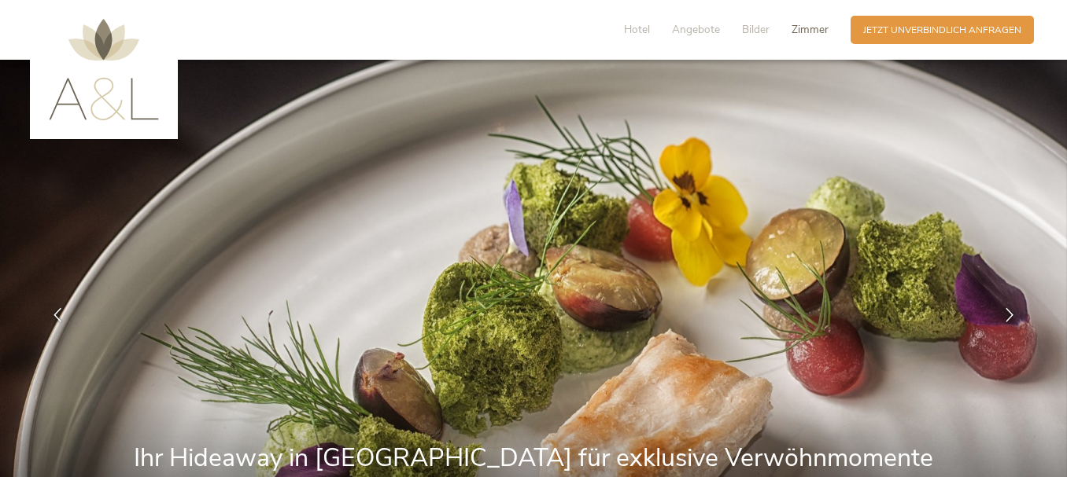 The height and width of the screenshot is (477, 1067). What do you see at coordinates (636, 29) in the screenshot?
I see `span: Hotel` at bounding box center [636, 29].